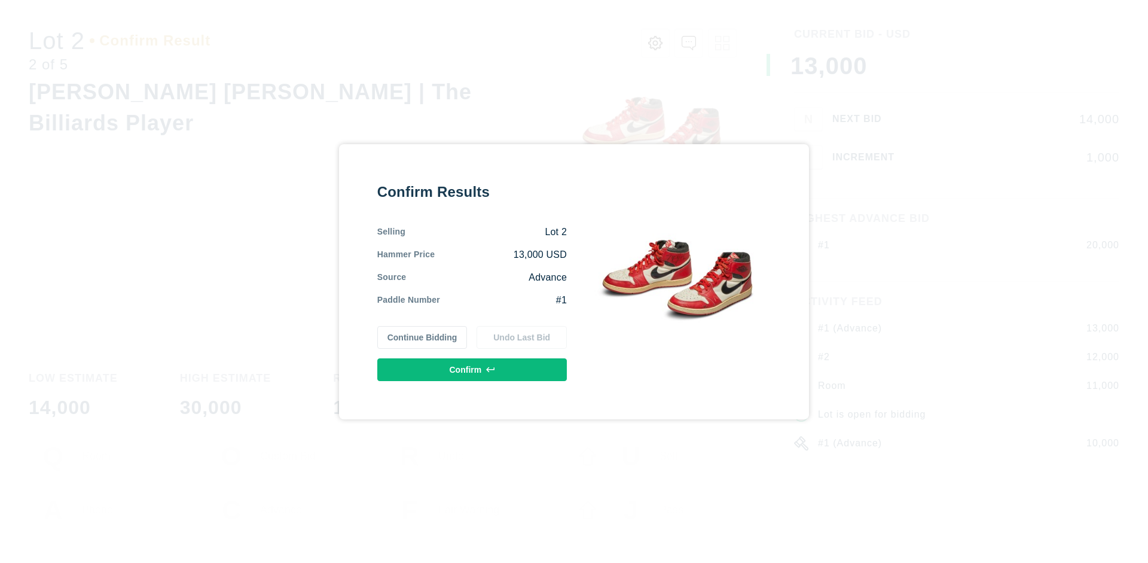 This screenshot has height=563, width=1148. What do you see at coordinates (472, 370) in the screenshot?
I see `button: Confirm` at bounding box center [472, 370].